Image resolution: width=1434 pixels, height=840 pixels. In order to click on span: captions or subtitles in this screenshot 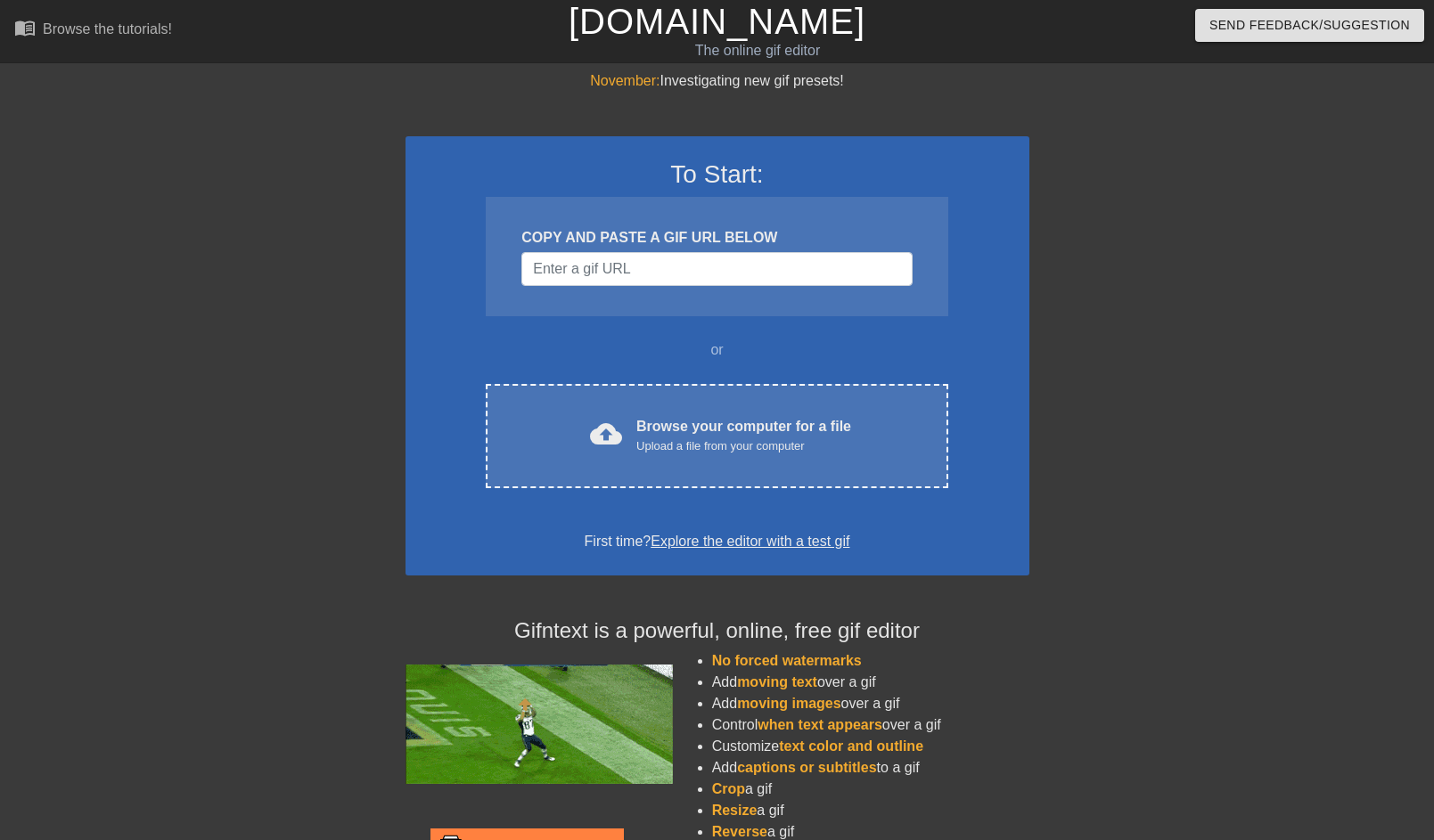, I will do `click(807, 767)`.